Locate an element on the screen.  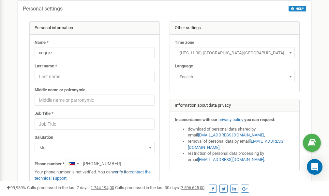
input: Middle name or patronymic is located at coordinates (95, 100).